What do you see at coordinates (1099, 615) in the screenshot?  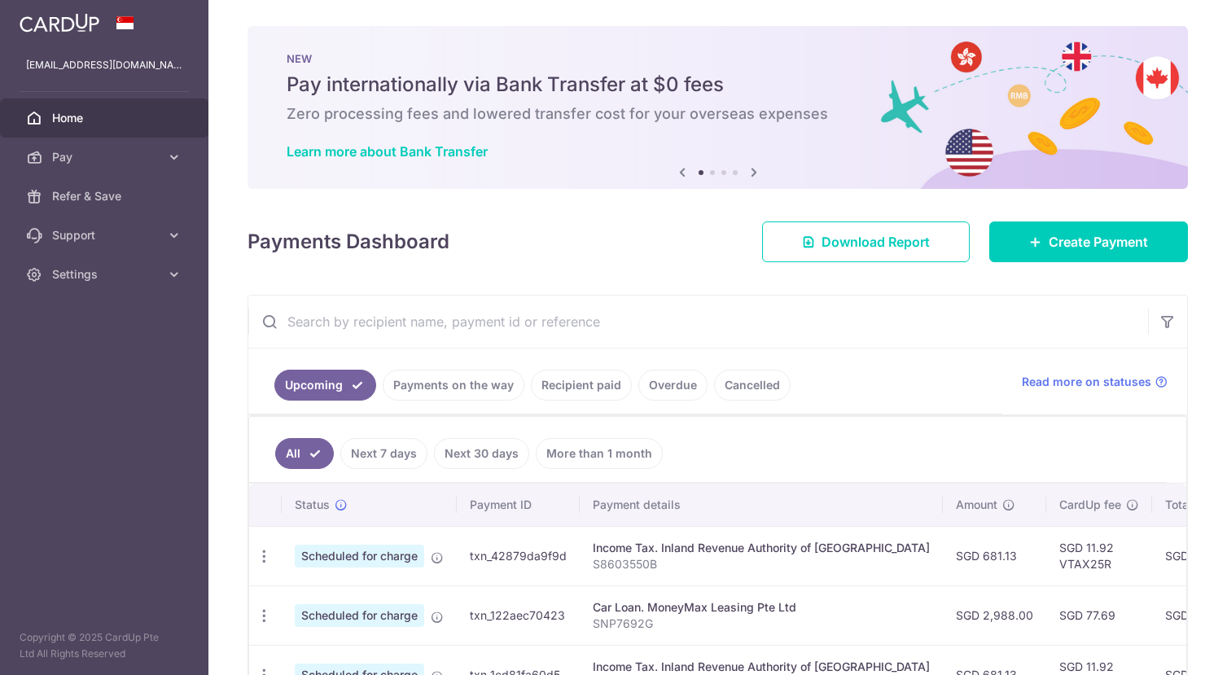 I see `td: SGD 77.69` at bounding box center [1099, 615].